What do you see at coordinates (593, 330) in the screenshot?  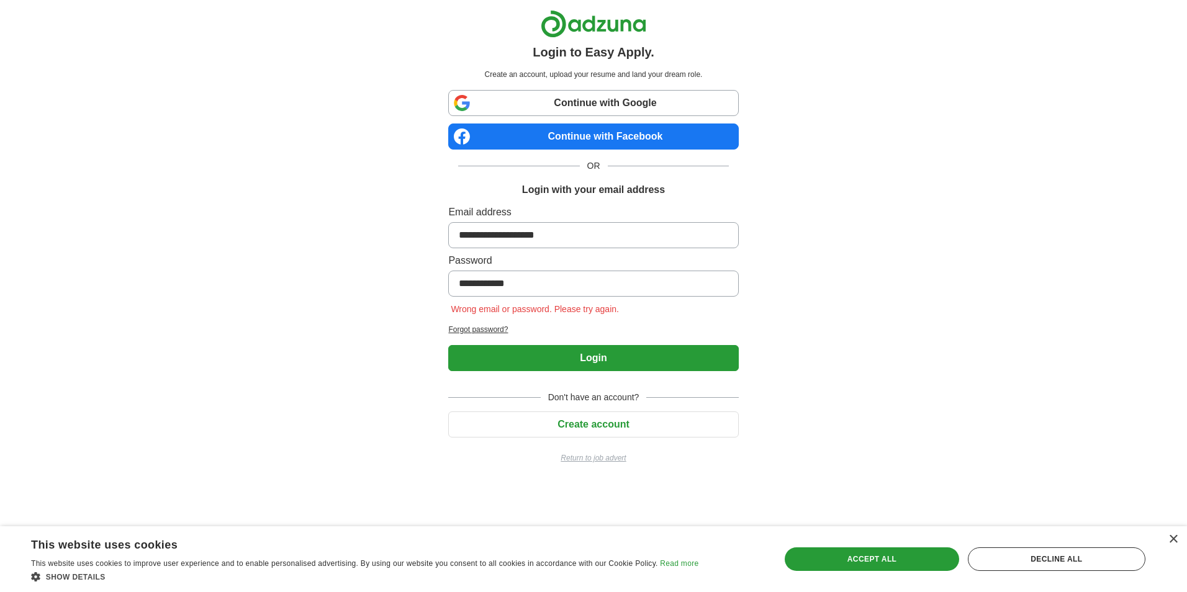 I see `h2: Forgot password?` at bounding box center [593, 330].